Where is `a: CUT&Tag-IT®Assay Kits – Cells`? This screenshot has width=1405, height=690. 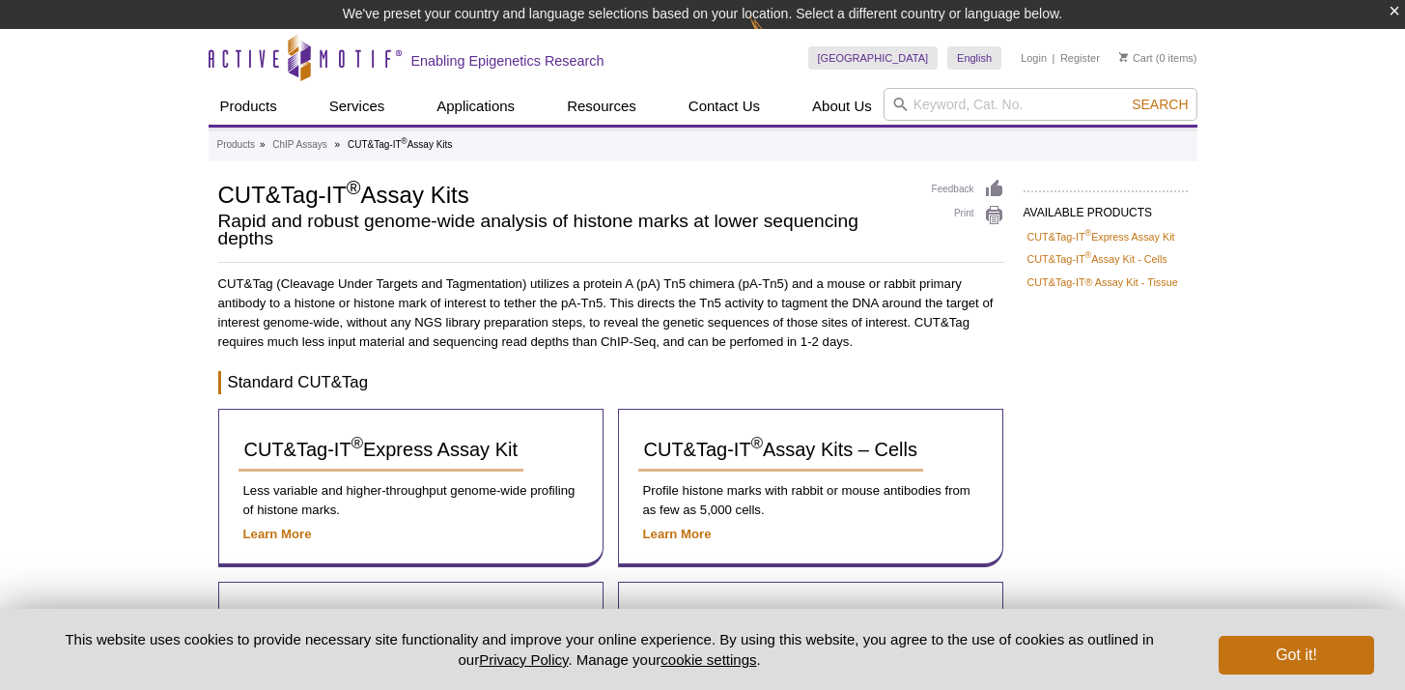
a: CUT&Tag-IT®Assay Kits – Cells is located at coordinates (780, 450).